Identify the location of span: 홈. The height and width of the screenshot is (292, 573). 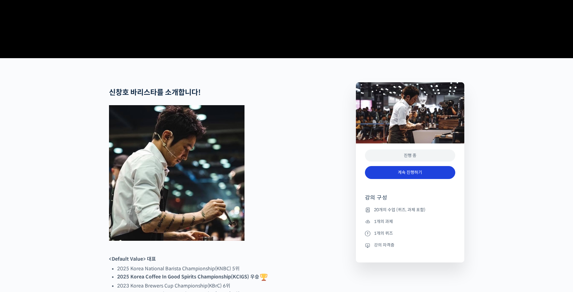
(21, 202).